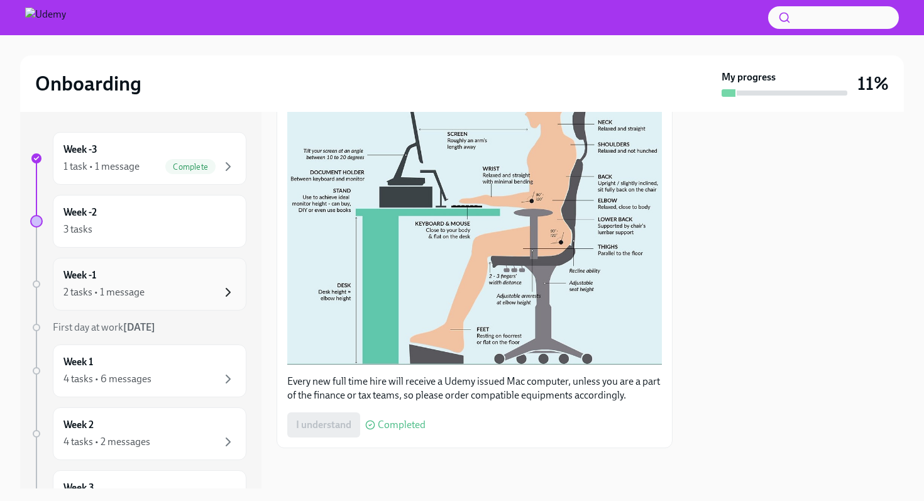  Describe the element at coordinates (88, 84) in the screenshot. I see `h2: Onboarding` at that location.